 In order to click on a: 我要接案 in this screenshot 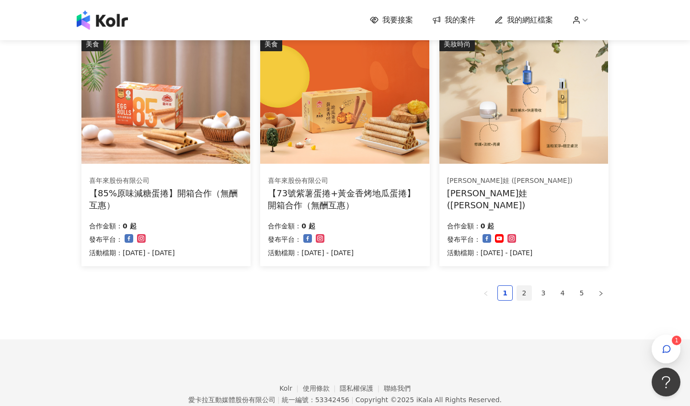, I will do `click(392, 20)`.